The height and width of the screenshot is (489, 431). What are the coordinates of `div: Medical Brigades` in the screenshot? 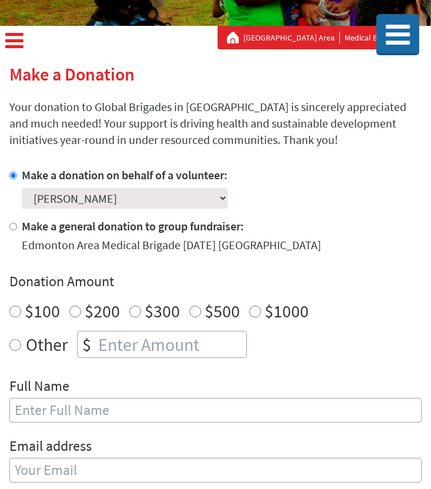 It's located at (315, 38).